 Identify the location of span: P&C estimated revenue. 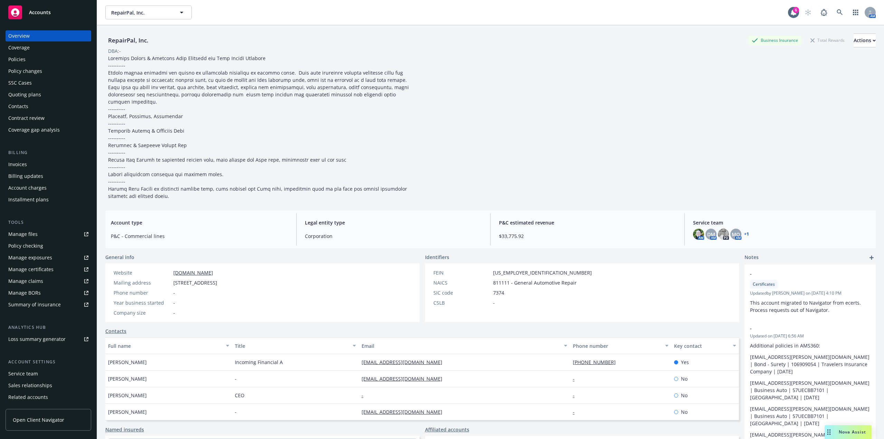
(587, 222).